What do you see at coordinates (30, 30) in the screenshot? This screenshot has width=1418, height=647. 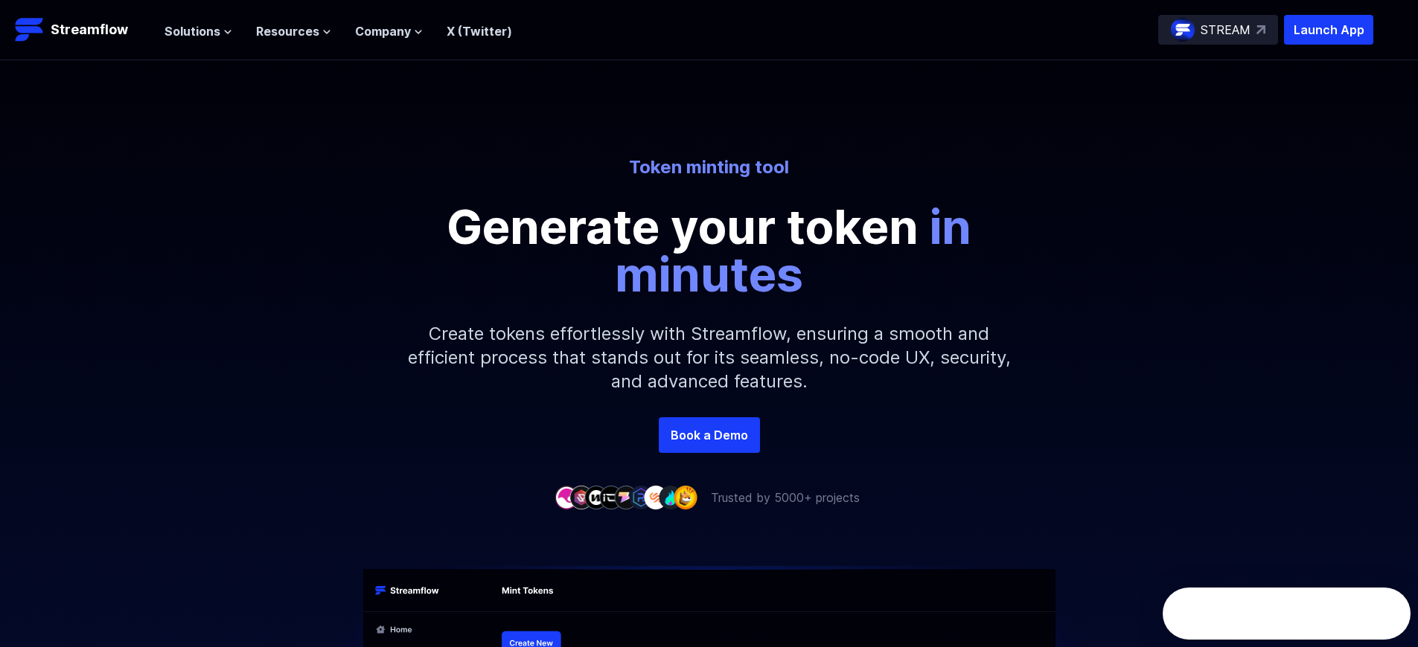 I see `img: Streamflow Logo` at bounding box center [30, 30].